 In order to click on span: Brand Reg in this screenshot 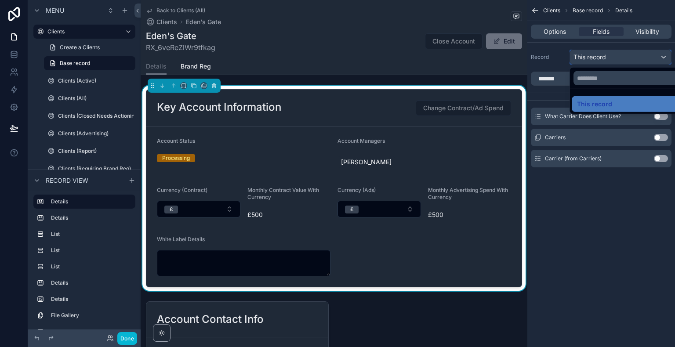, I will do `click(195, 66)`.